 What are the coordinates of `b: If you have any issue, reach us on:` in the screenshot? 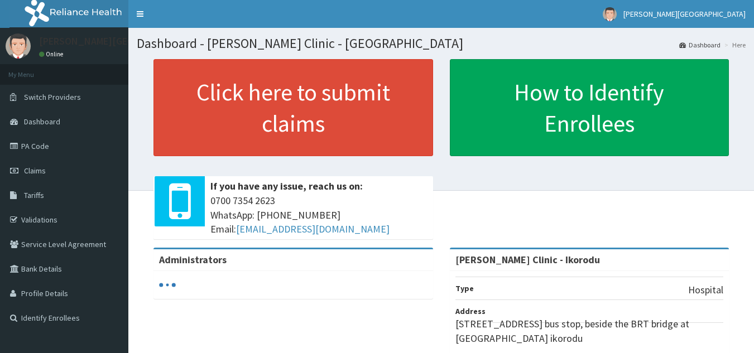 It's located at (286, 186).